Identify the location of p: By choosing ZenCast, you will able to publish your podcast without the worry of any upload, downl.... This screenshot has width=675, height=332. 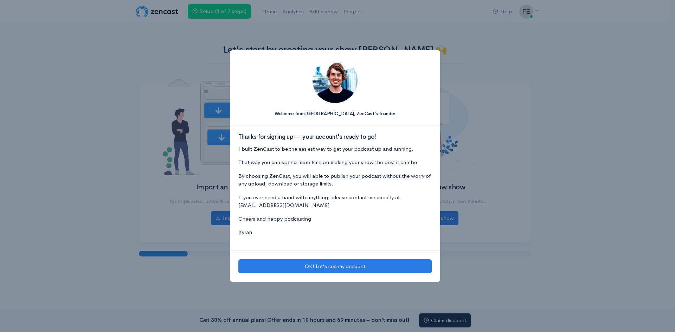
(335, 180).